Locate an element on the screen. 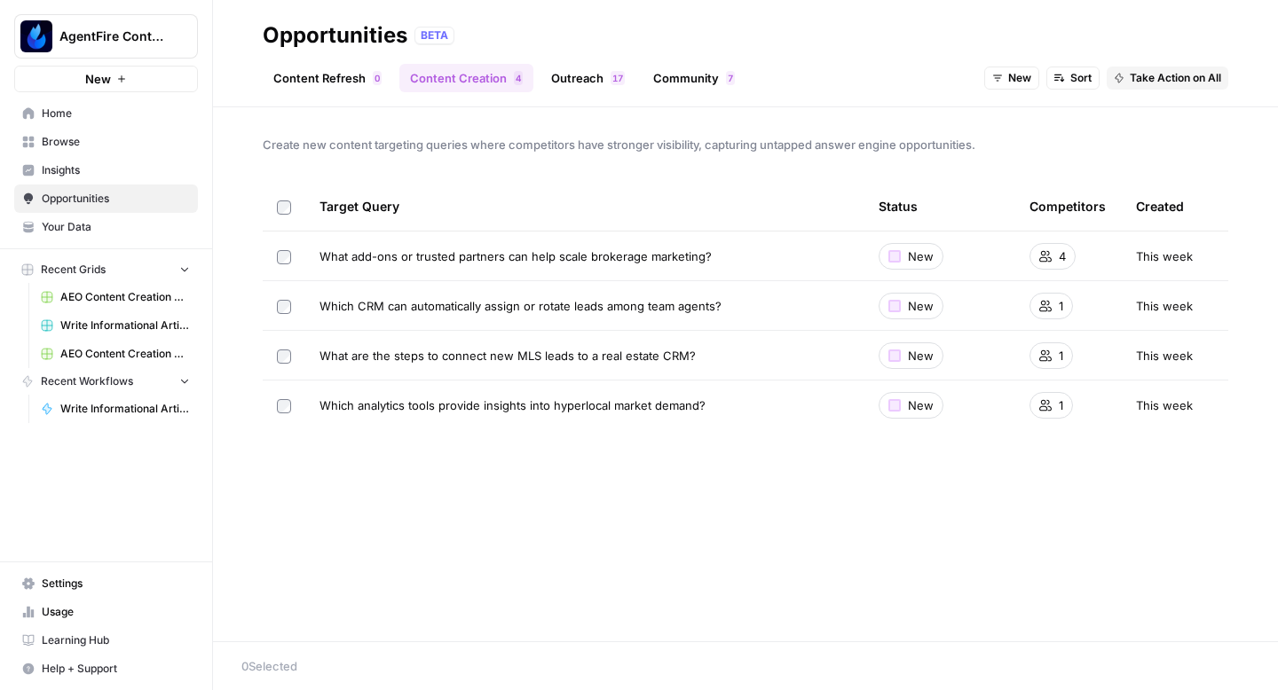 The width and height of the screenshot is (1278, 690). div: BETA is located at coordinates (434, 35).